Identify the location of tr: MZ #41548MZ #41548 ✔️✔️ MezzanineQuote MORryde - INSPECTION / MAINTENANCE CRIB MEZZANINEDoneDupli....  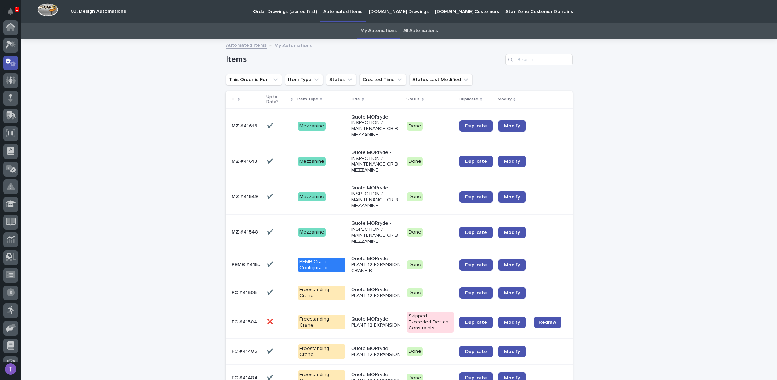
(399, 232).